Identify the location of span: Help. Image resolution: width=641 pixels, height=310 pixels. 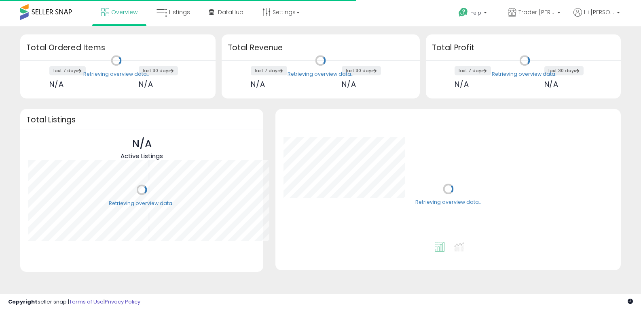
(476, 13).